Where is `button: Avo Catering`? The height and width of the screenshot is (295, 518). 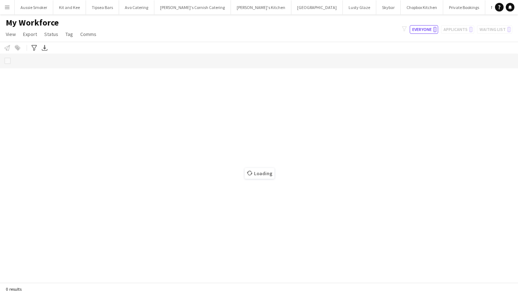 button: Avo Catering is located at coordinates (137, 7).